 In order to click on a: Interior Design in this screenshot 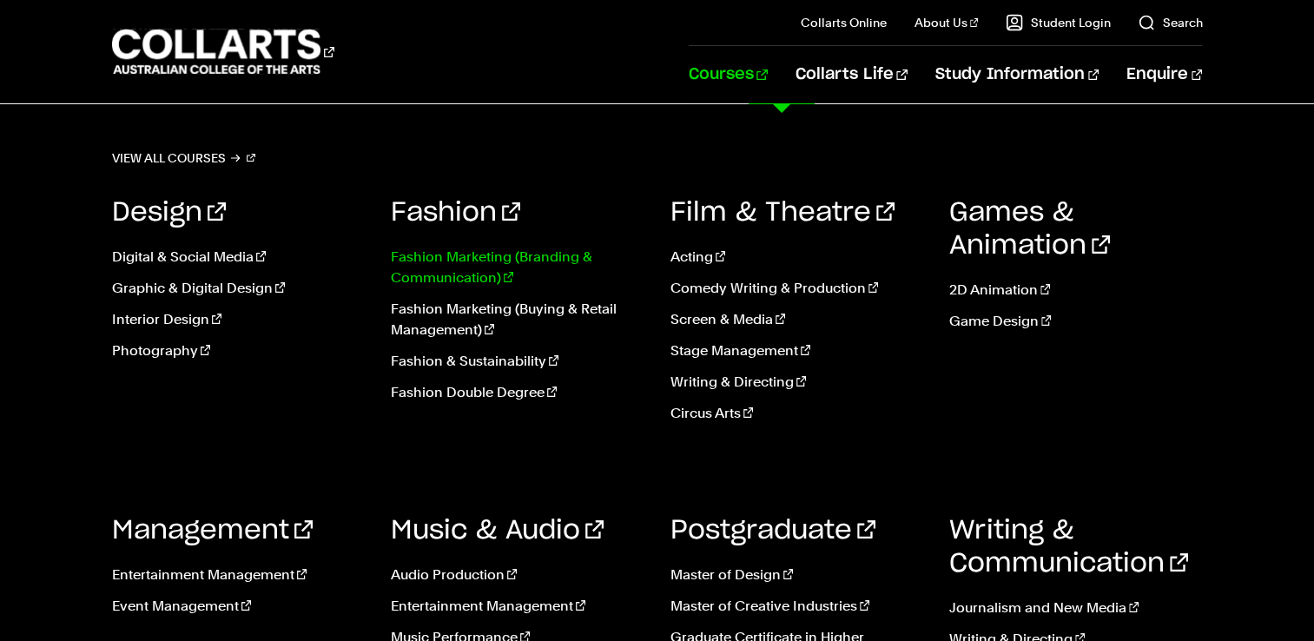, I will do `click(238, 320)`.